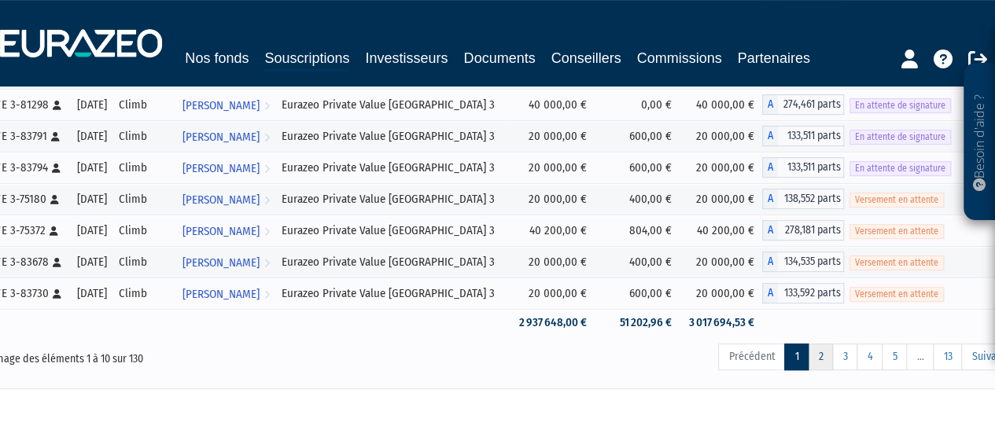  I want to click on td: 0,00 €, so click(637, 105).